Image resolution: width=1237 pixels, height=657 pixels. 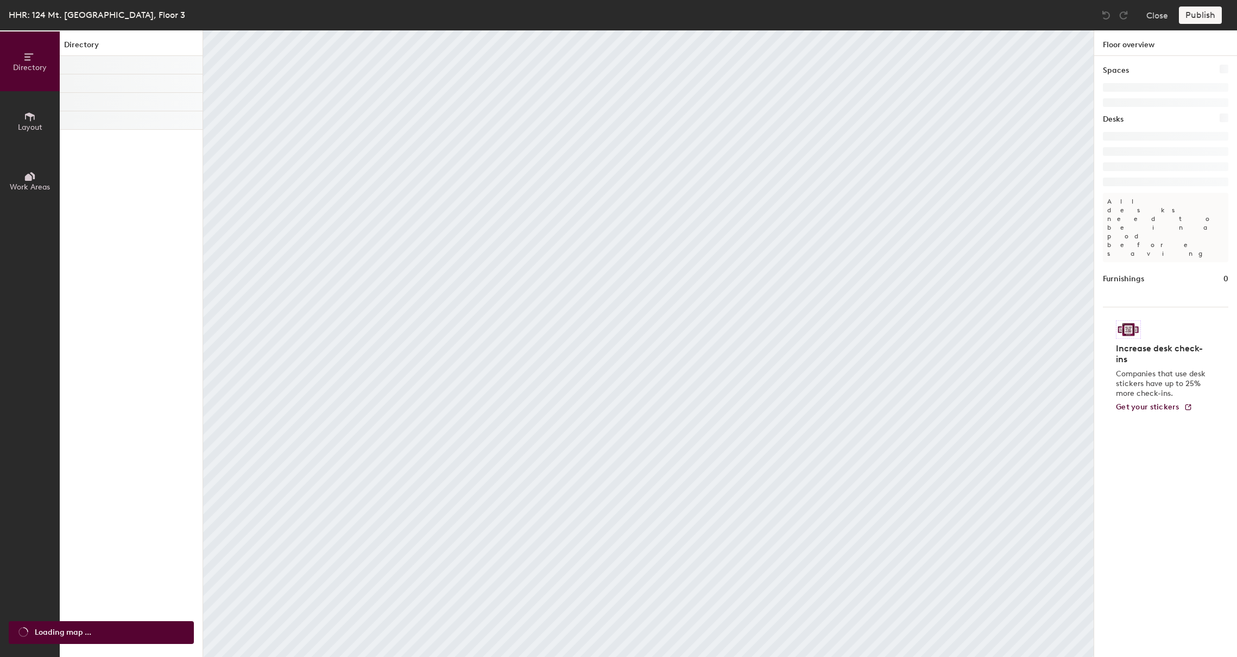 I want to click on h1: Desks, so click(x=1113, y=119).